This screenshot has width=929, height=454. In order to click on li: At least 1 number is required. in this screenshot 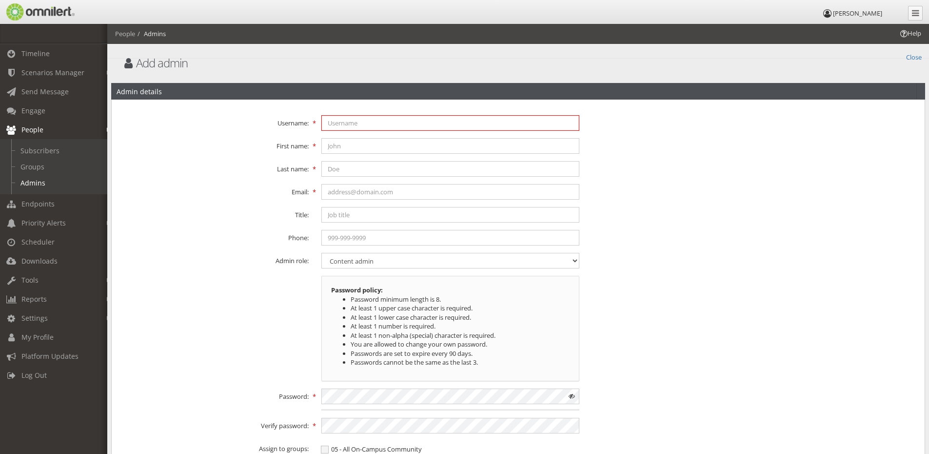, I will do `click(460, 326)`.